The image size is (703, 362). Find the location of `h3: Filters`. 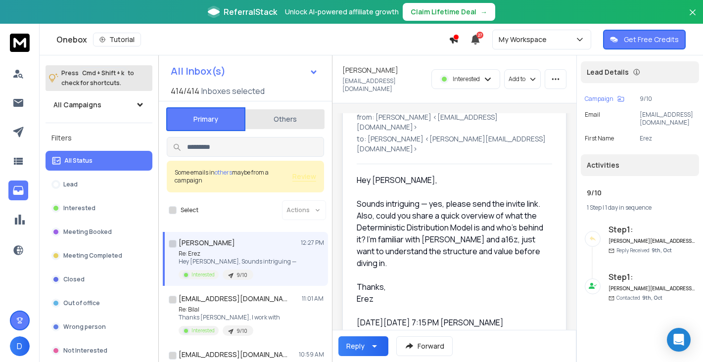

h3: Filters is located at coordinates (99, 138).